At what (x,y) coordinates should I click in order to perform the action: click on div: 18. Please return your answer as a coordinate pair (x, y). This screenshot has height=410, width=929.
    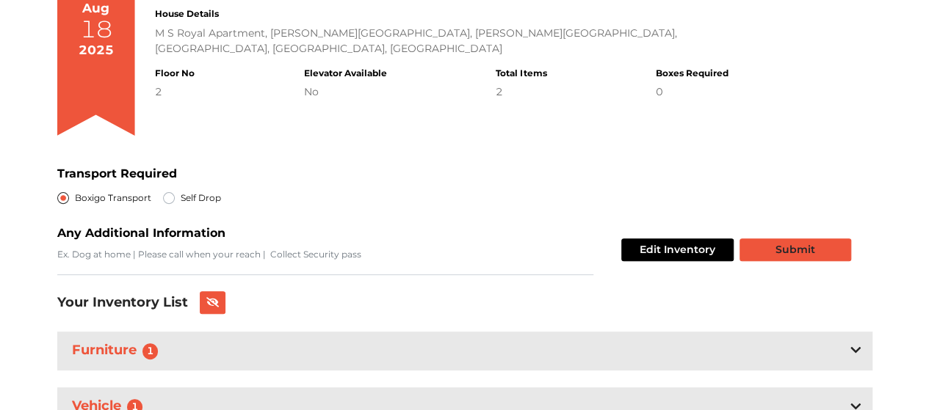
    Looking at the image, I should click on (96, 29).